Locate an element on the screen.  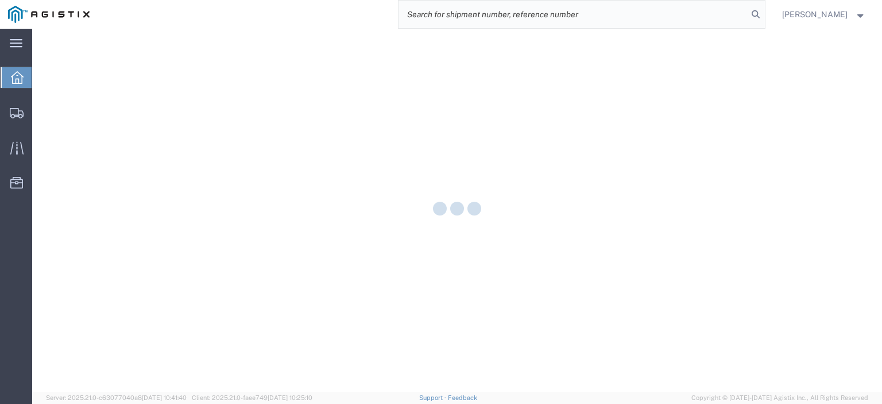
a: Support is located at coordinates (434, 397).